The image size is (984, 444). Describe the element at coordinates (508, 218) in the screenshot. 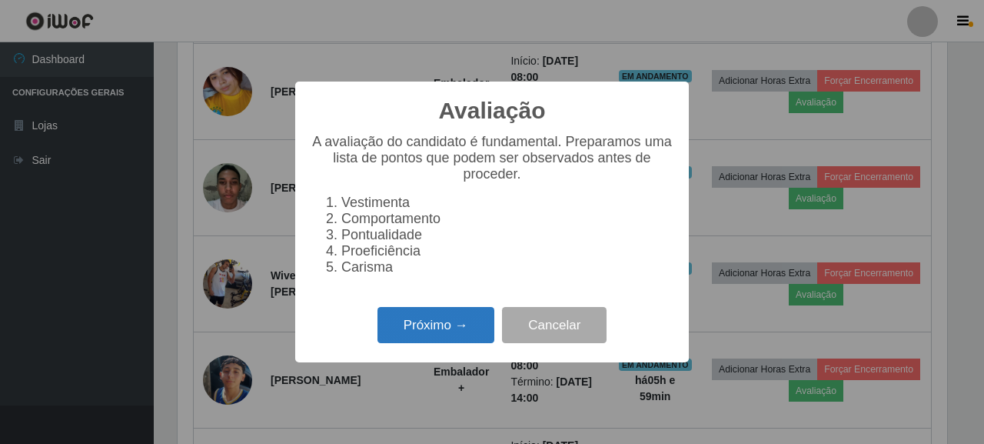

I see `li: Comportamento` at that location.